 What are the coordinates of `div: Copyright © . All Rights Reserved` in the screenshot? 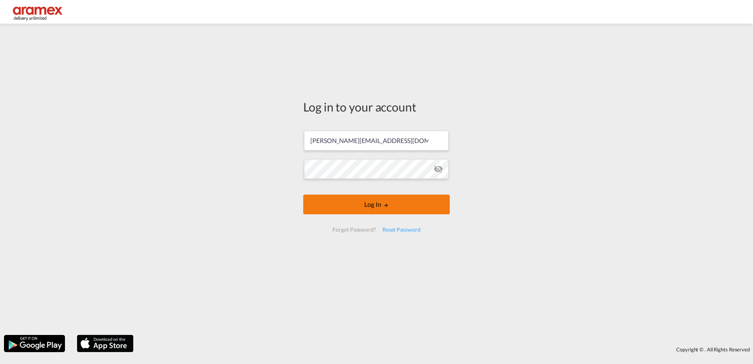 It's located at (445, 349).